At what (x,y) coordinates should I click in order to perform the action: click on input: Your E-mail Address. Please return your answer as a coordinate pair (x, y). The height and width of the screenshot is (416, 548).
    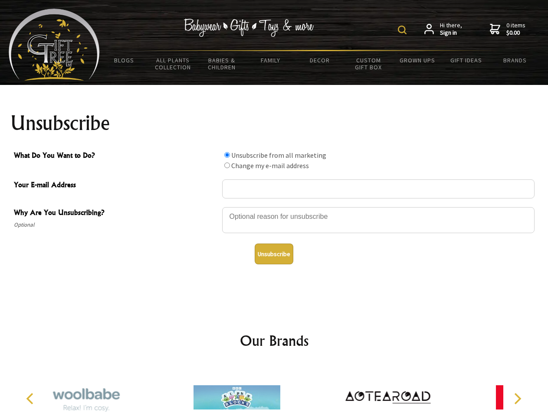
    Looking at the image, I should click on (378, 189).